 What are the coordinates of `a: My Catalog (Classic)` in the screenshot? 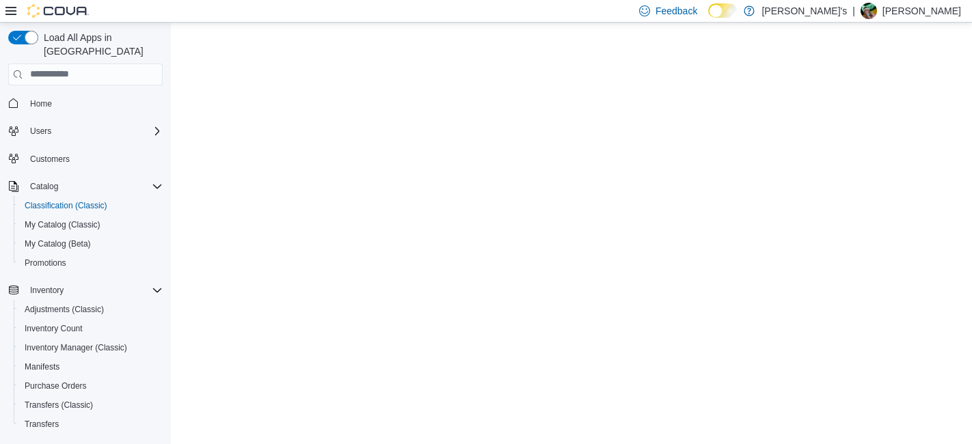 It's located at (62, 225).